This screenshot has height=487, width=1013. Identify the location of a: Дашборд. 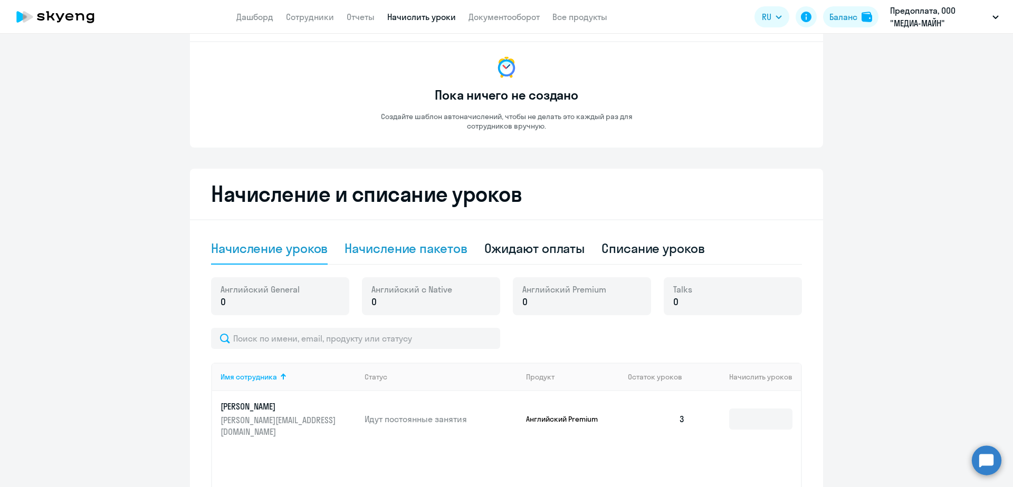
(255, 17).